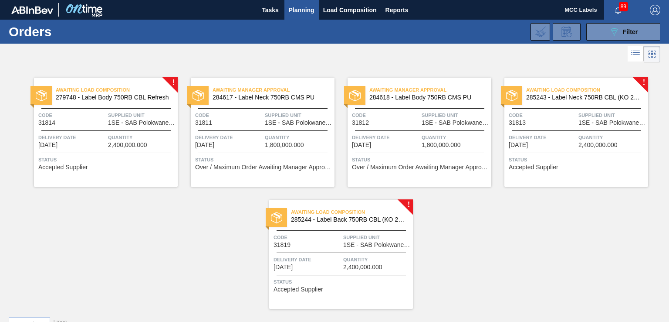 This screenshot has height=322, width=669. Describe the element at coordinates (335, 254) in the screenshot. I see `a: !statusAwaiting Load Composition285244 - Label Back 750RB CBL (KO 2025)Code31819Supplied Unit1SE ...` at that location.